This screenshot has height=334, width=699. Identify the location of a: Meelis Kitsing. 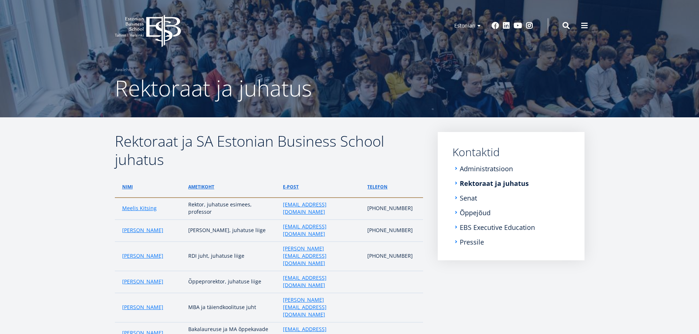
(139, 208).